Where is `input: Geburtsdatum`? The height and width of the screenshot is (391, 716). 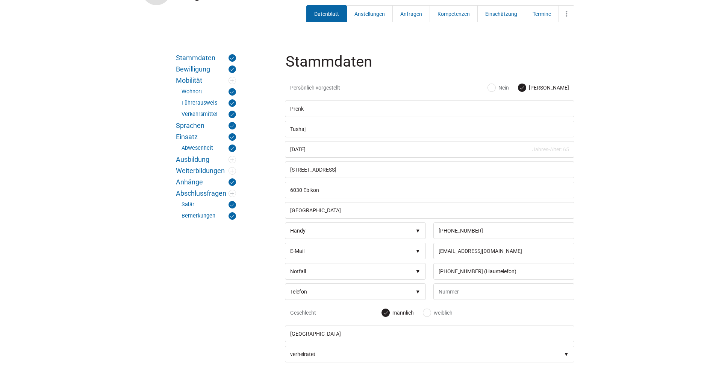 input: Geburtsdatum is located at coordinates (430, 149).